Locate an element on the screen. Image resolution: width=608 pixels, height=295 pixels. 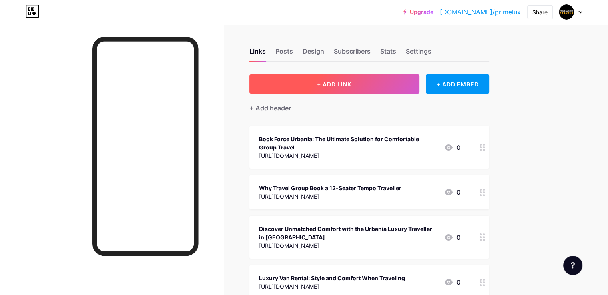
div: Why Travel Group Book a 12-Seater Tempo Traveller is located at coordinates (330, 188).